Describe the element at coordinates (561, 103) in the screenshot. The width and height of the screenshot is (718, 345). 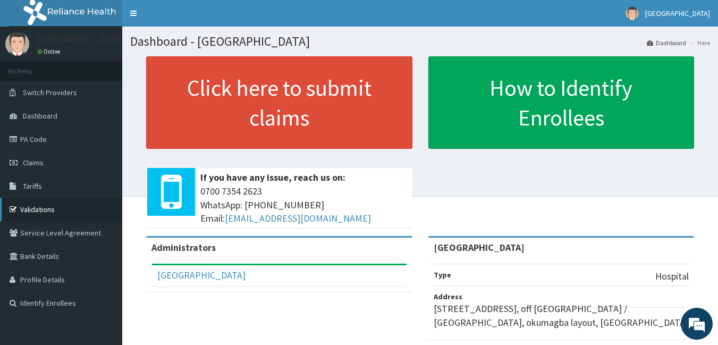
I see `a: How to Identify Enrollees` at that location.